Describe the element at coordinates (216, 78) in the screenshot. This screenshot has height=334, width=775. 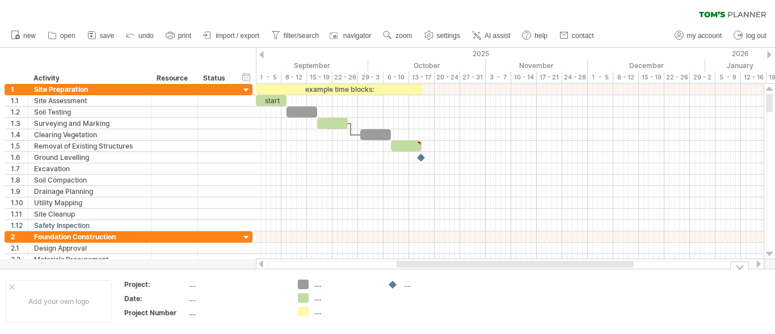
I see `div: Status` at that location.